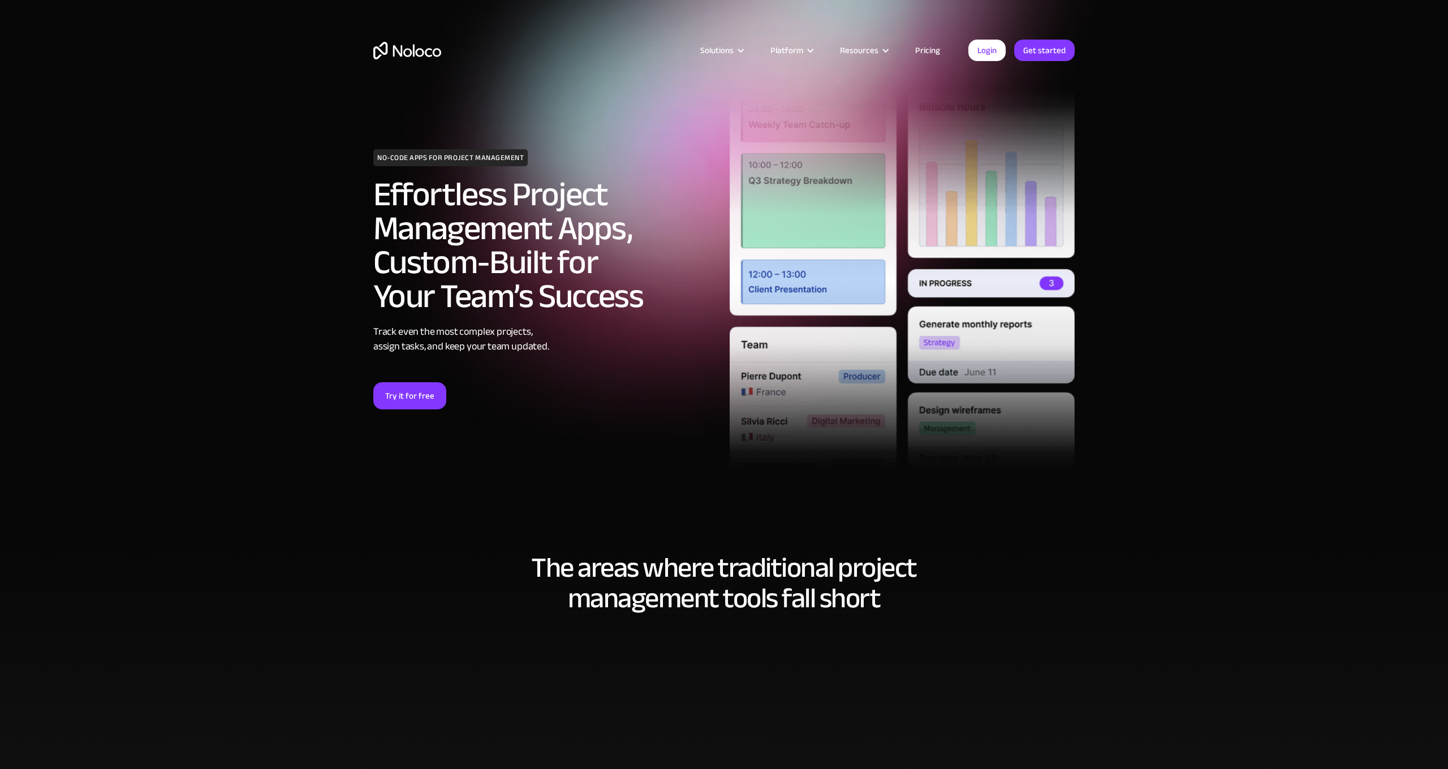 This screenshot has height=769, width=1448. What do you see at coordinates (407, 50) in the screenshot?
I see `a: home` at bounding box center [407, 50].